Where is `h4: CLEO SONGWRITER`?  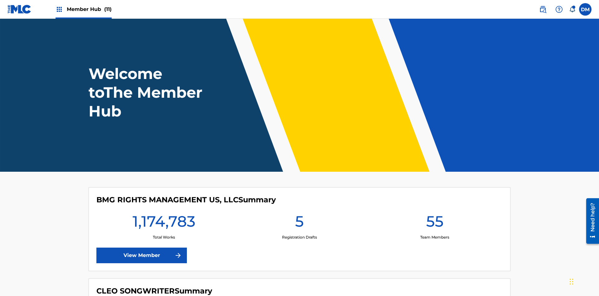
h4: CLEO SONGWRITER is located at coordinates (154, 291).